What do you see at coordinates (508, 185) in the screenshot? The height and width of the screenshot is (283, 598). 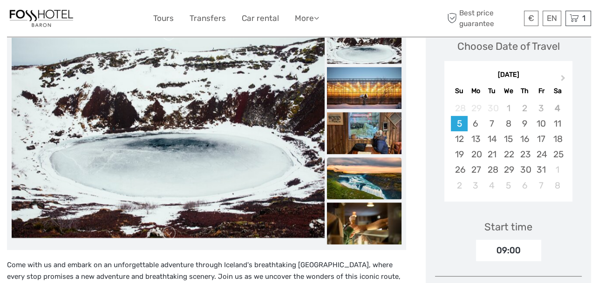 I see `div: Choose Wednesday, November 5th, 2025` at bounding box center [508, 185].